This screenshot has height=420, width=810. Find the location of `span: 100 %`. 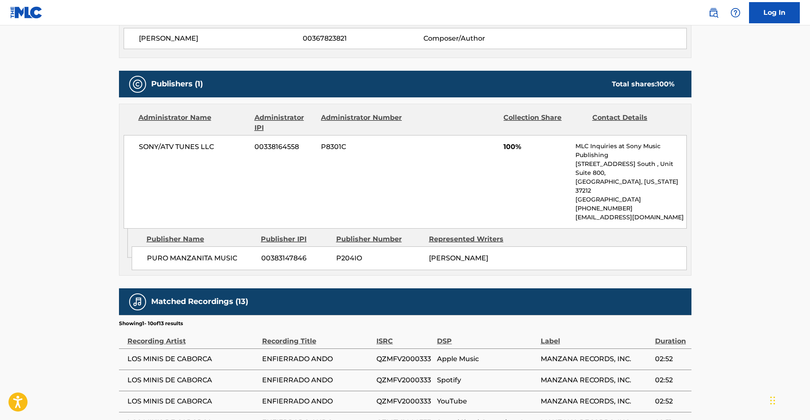

span: 100 % is located at coordinates (666, 84).